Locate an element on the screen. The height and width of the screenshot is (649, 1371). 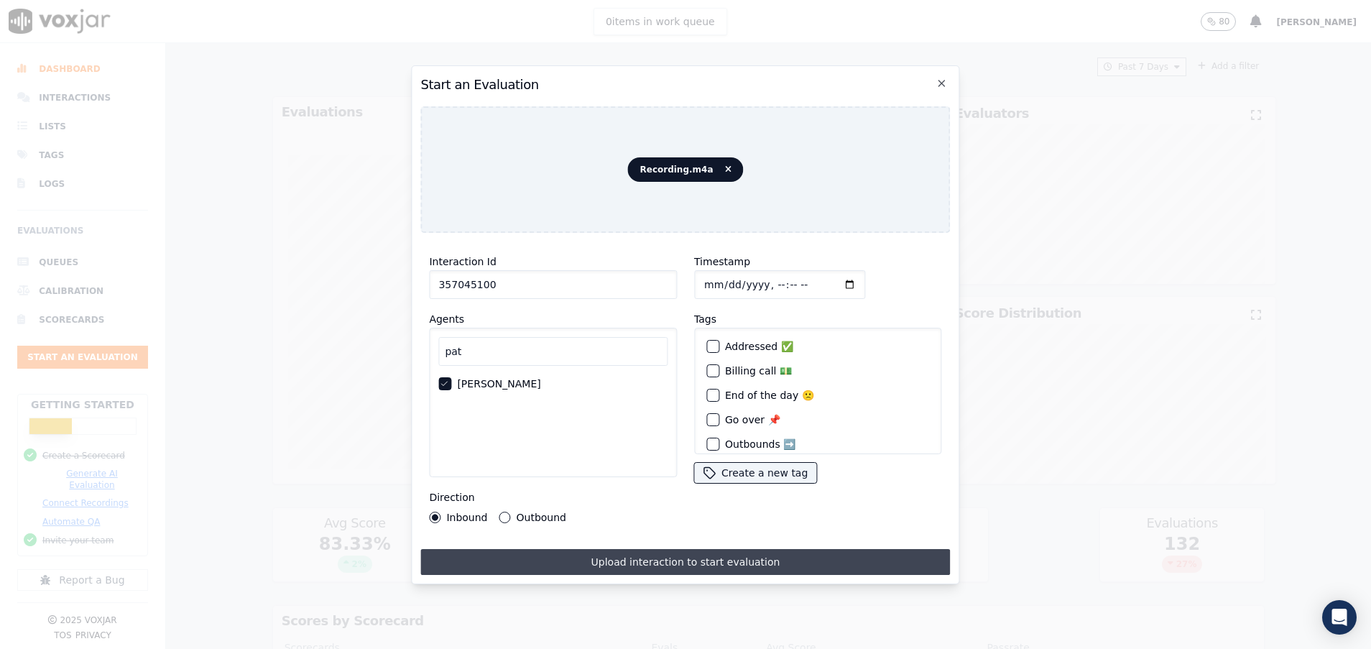
label: Billing call 💵 is located at coordinates (758, 371).